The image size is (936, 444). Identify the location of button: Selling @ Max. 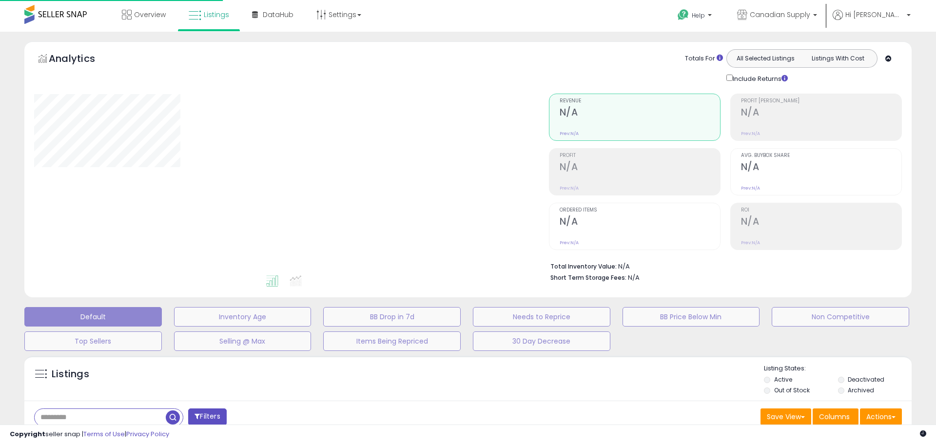
(243, 341).